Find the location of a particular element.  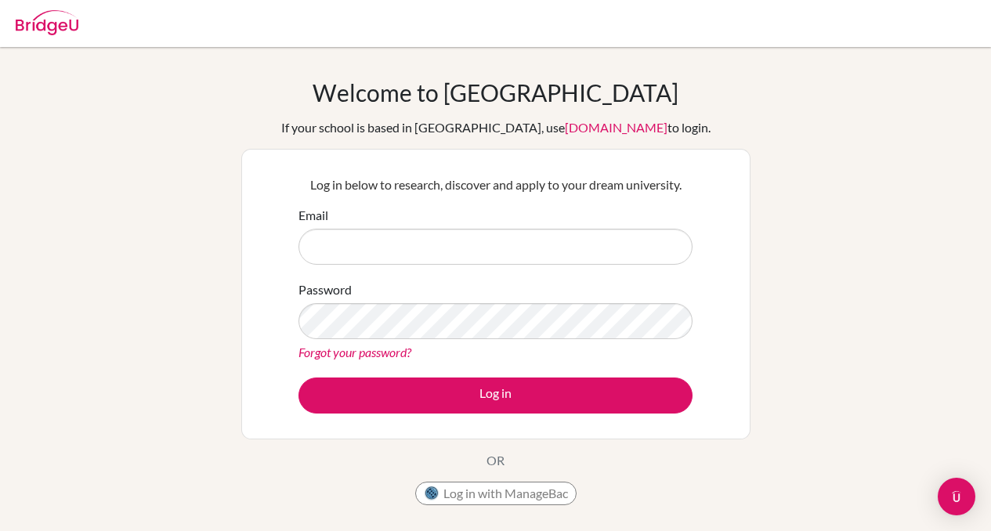

p: OR is located at coordinates (495, 461).